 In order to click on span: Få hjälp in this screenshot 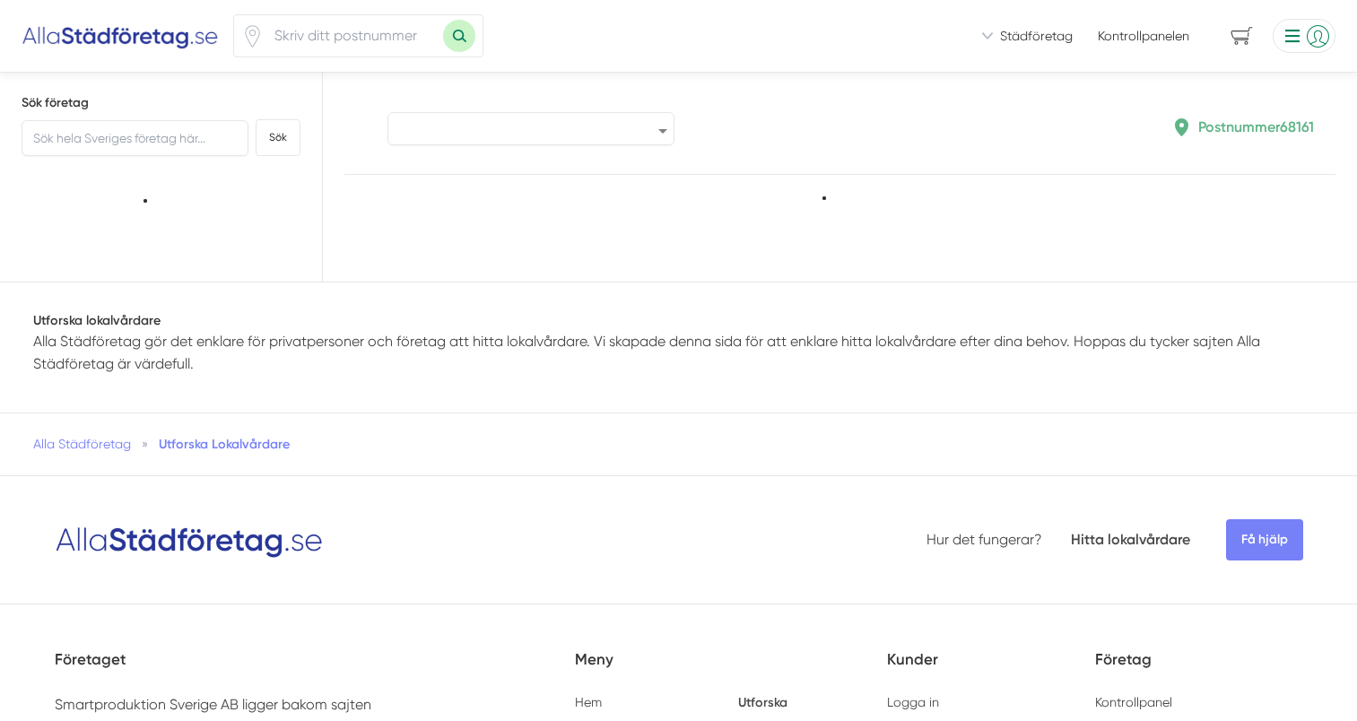, I will do `click(1265, 540)`.